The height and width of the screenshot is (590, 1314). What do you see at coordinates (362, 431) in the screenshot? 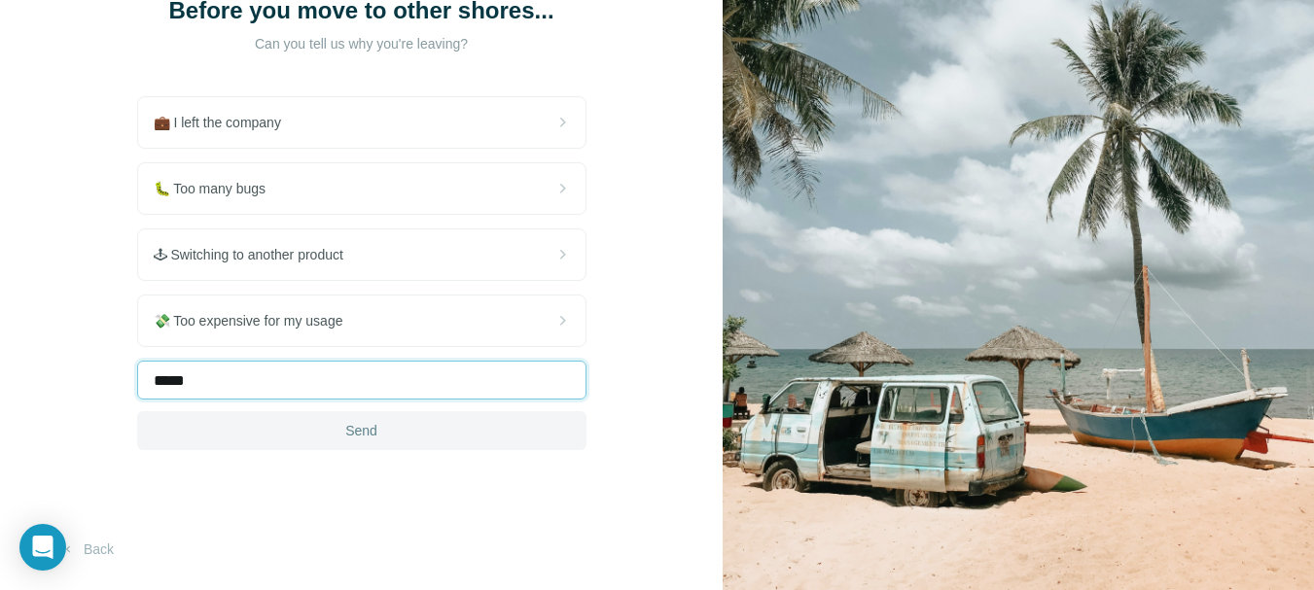
I see `button: Send` at bounding box center [362, 431].